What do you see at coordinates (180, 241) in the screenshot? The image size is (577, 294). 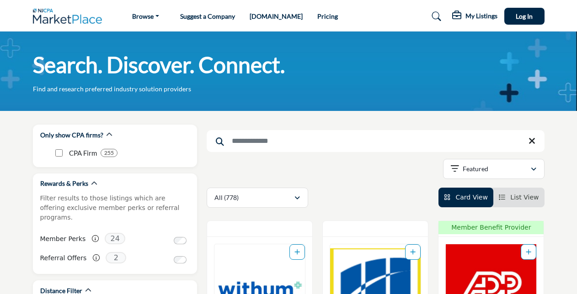 I see `input: Switch to Member Perks` at bounding box center [180, 241].